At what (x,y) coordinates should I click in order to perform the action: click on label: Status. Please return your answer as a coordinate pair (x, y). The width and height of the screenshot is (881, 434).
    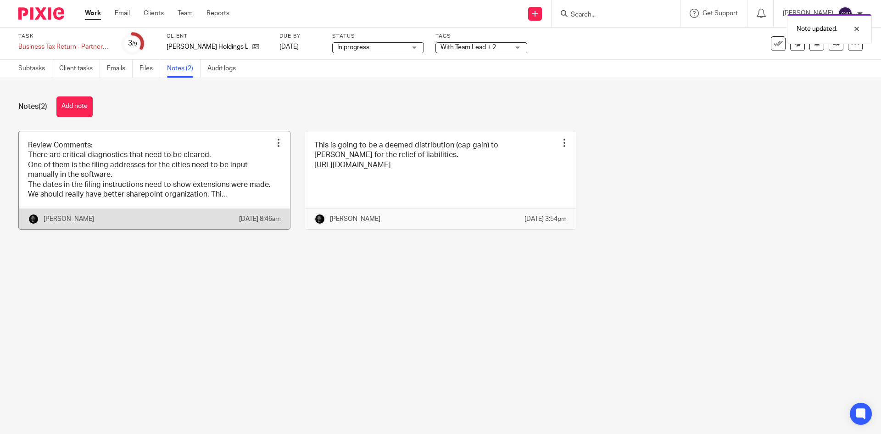
    Looking at the image, I should click on (378, 36).